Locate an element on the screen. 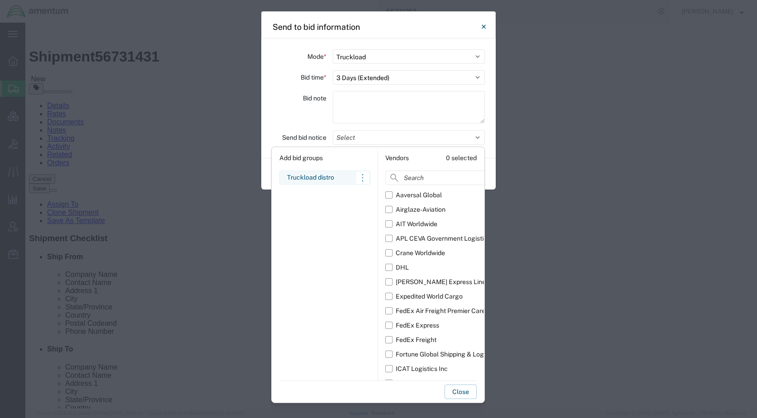 The image size is (757, 418). div: Truckload distro is located at coordinates (324, 177).